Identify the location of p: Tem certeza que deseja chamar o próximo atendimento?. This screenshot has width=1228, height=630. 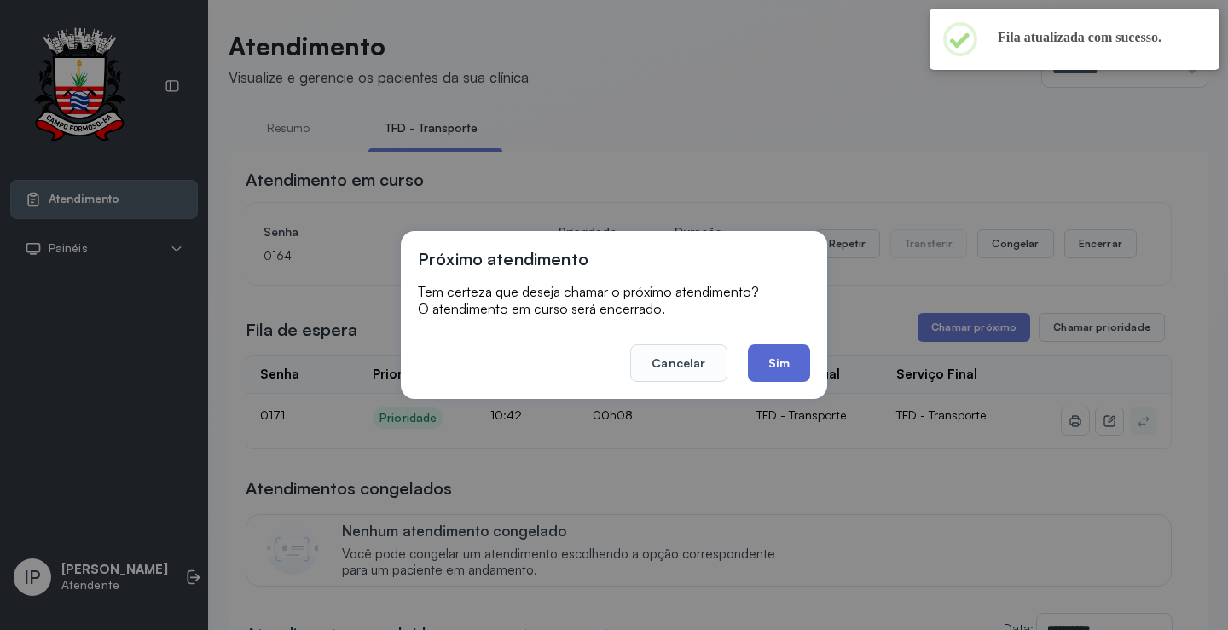
(614, 292).